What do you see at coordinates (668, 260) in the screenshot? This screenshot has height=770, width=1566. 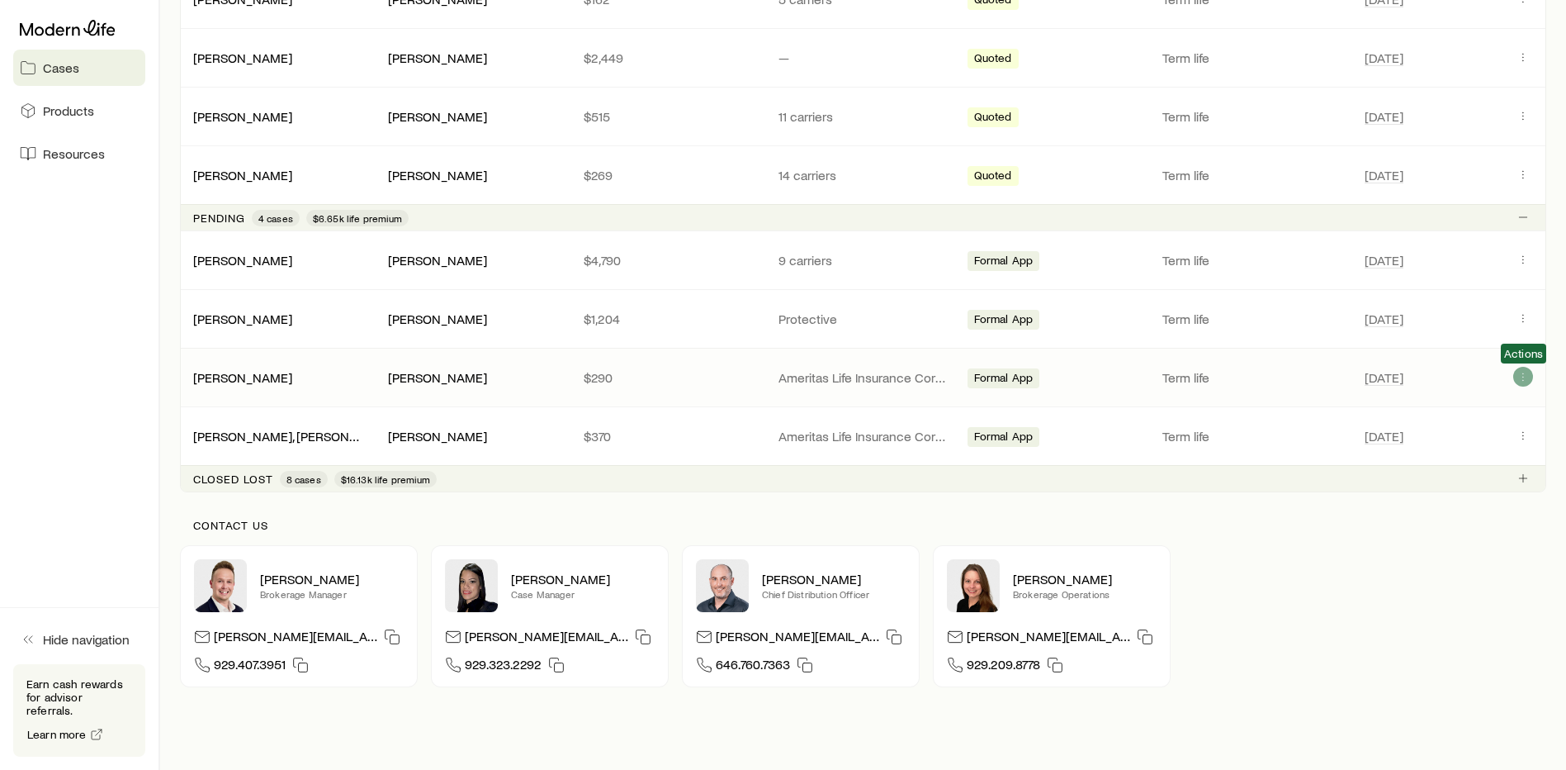 I see `p: $4,790` at bounding box center [668, 260].